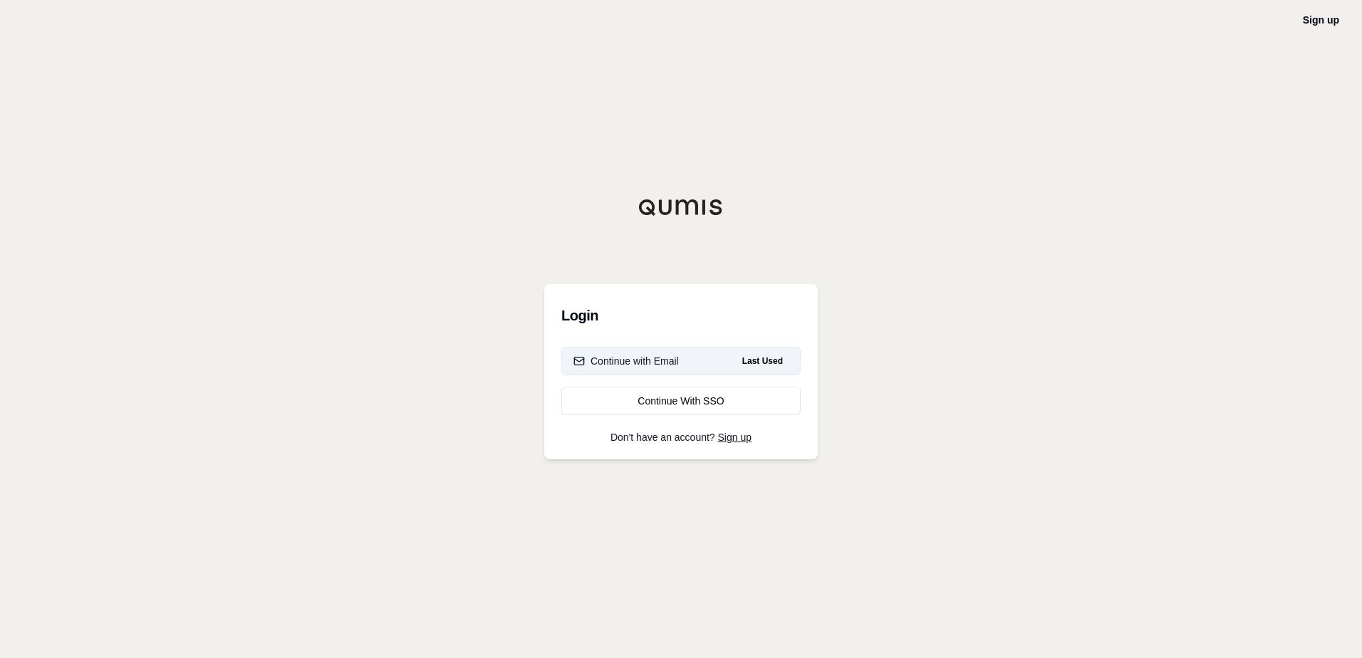  I want to click on h3: Login, so click(681, 316).